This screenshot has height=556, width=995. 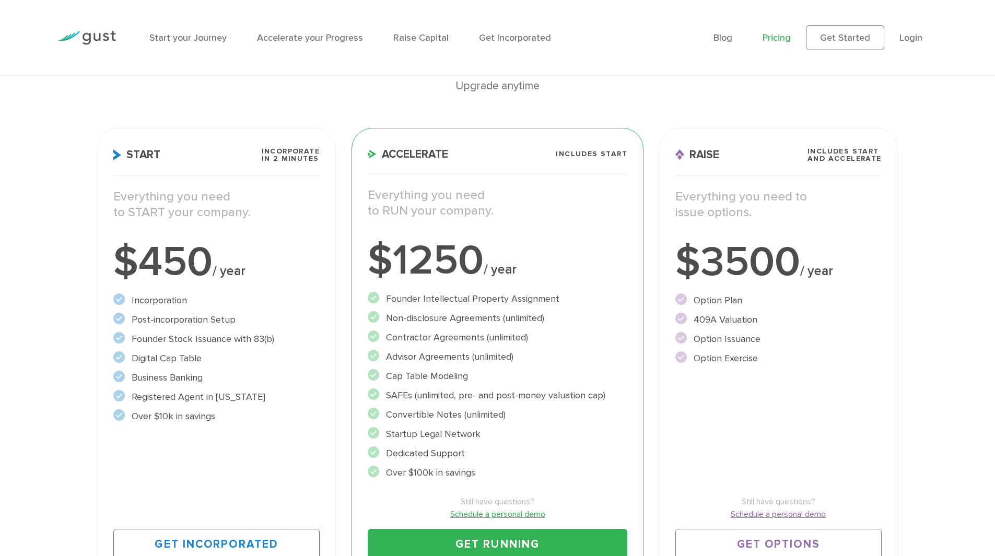 What do you see at coordinates (497, 318) in the screenshot?
I see `li: Non-disclosure Agreements (unlimited)` at bounding box center [497, 318].